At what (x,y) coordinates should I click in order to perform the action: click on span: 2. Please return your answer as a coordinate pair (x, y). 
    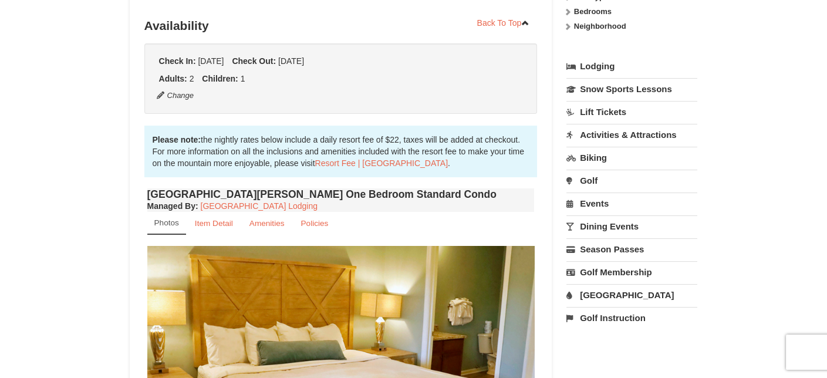
    Looking at the image, I should click on (192, 79).